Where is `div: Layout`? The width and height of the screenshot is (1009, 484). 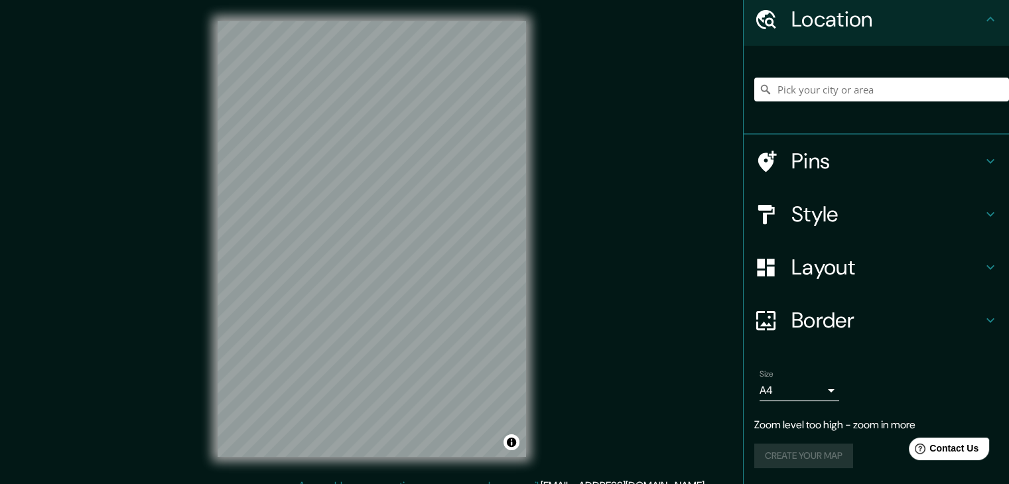 div: Layout is located at coordinates (876, 267).